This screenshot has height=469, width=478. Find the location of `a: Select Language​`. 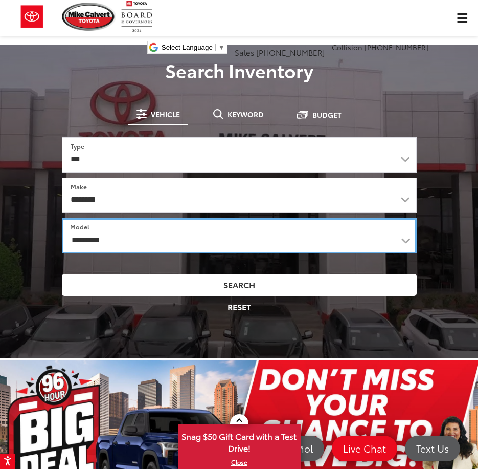

a: Select Language​ is located at coordinates (193, 47).